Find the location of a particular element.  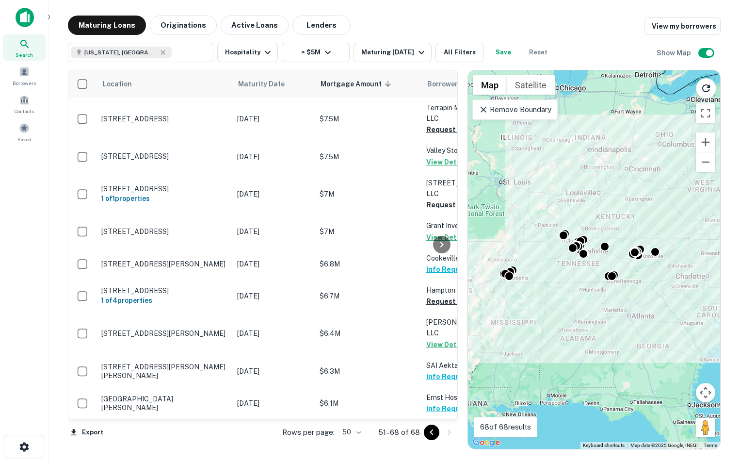

button: Maturing Loans is located at coordinates (107, 25).